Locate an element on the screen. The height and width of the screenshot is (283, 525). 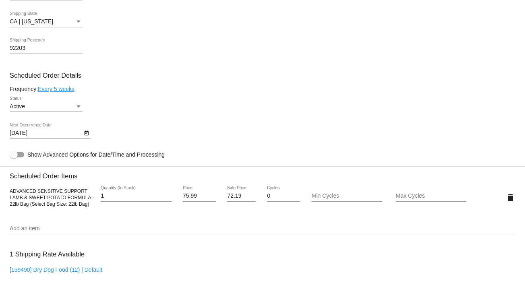
mat-select: Status is located at coordinates (46, 107).